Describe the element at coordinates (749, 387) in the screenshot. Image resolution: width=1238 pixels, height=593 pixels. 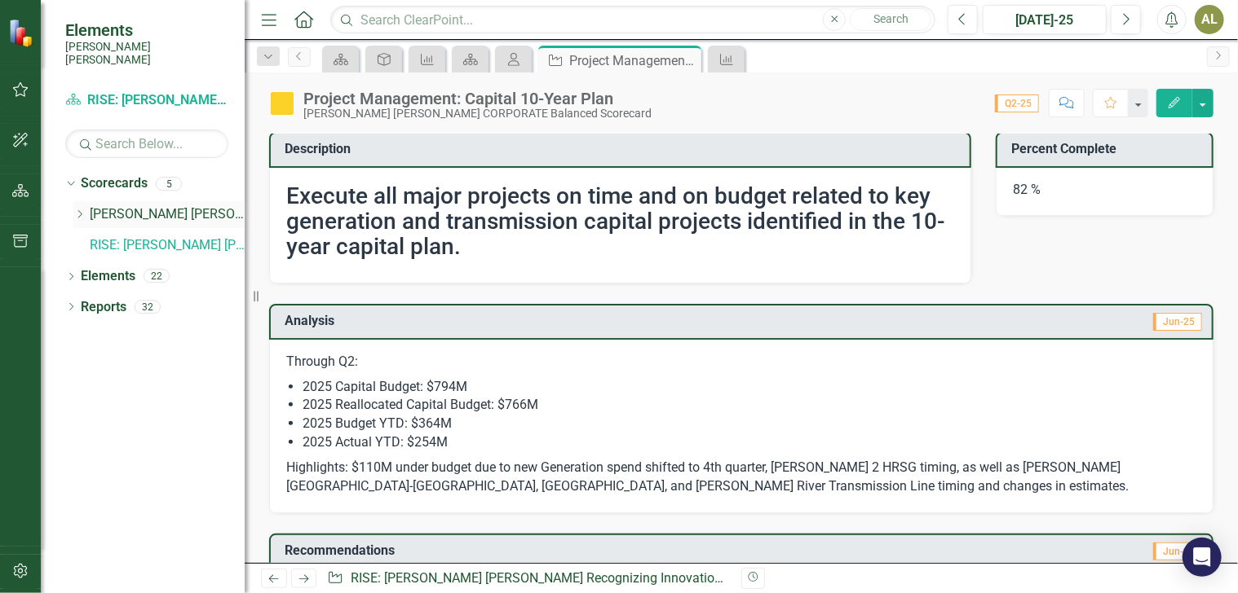
I see `li: 2025 Capital Budget: $794M` at that location.